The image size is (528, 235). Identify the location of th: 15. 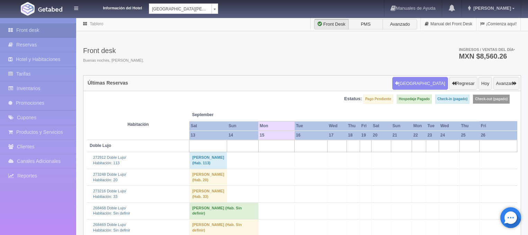
(276, 135).